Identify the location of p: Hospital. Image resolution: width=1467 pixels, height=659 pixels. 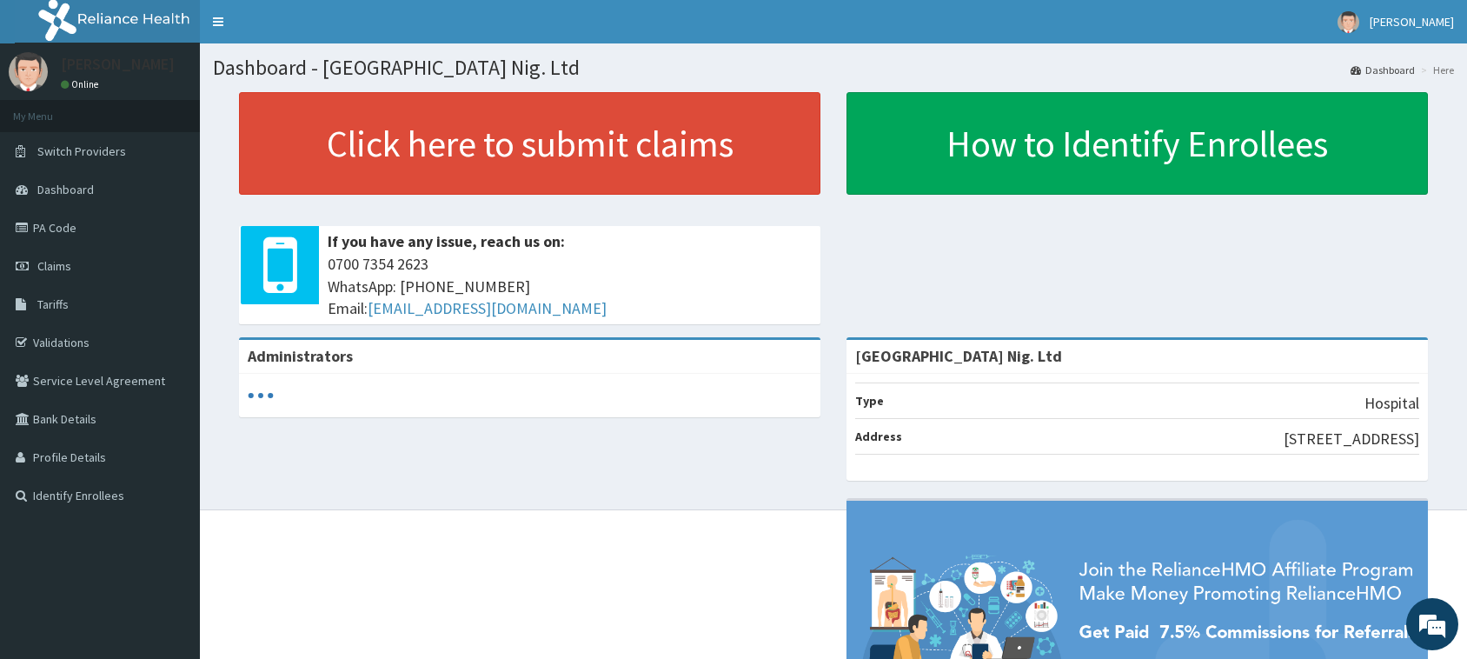
(1392, 403).